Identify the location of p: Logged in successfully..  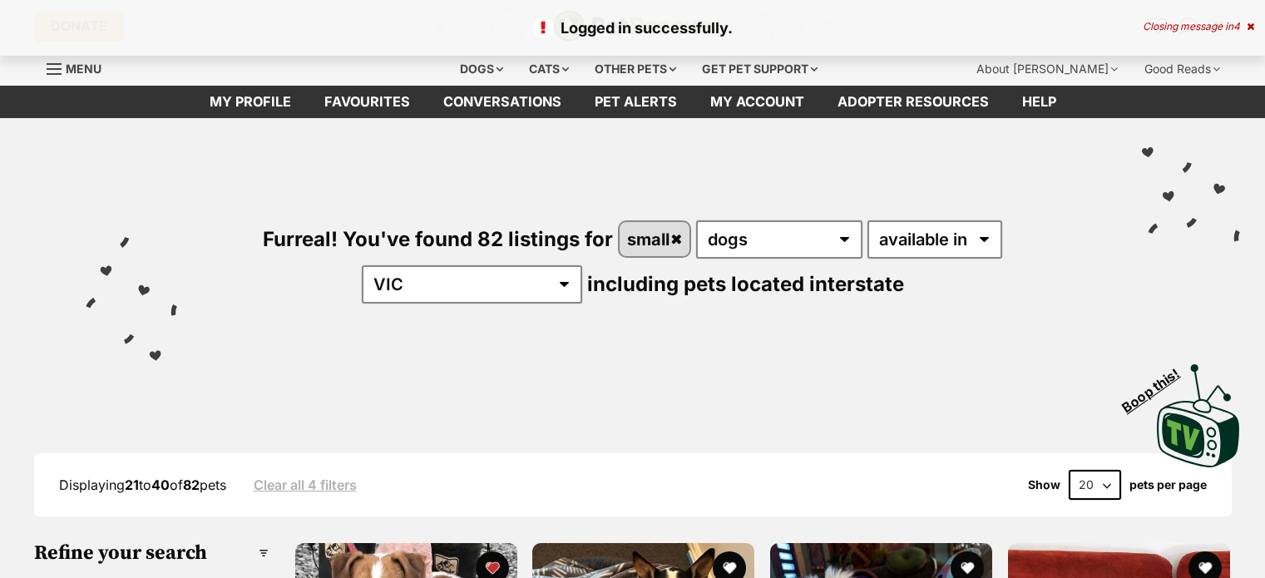
(632, 27).